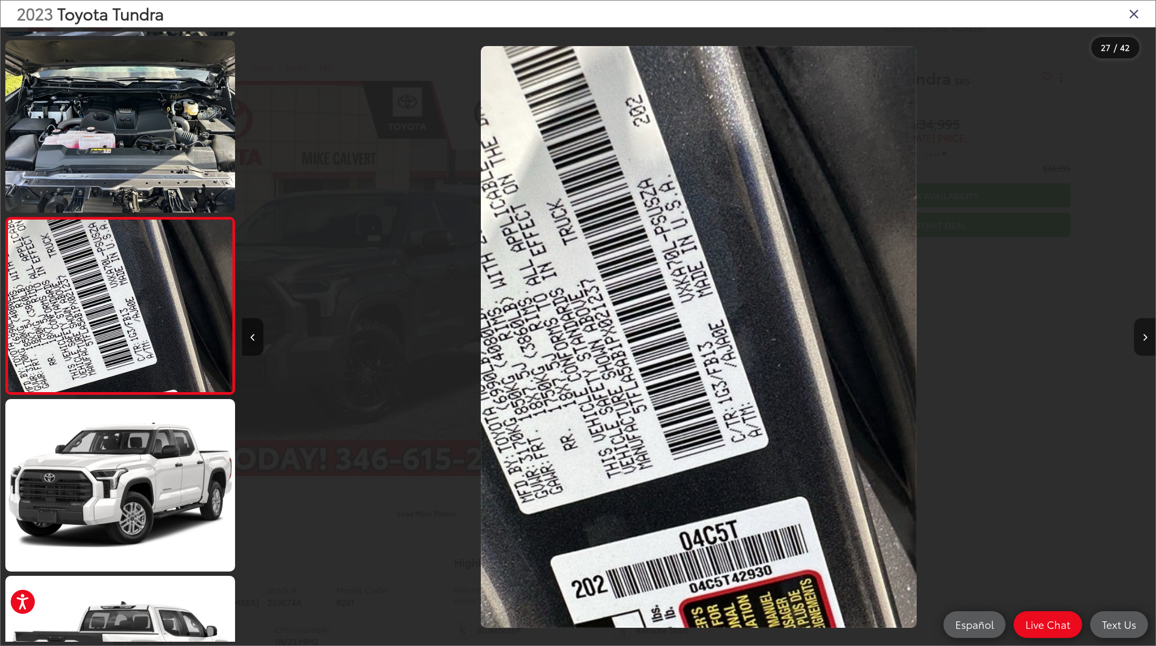  I want to click on span: 2023, so click(35, 13).